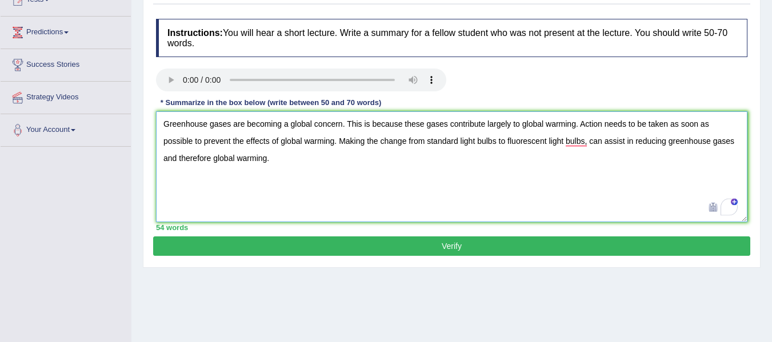 Image resolution: width=772 pixels, height=342 pixels. I want to click on button: Verify, so click(451, 246).